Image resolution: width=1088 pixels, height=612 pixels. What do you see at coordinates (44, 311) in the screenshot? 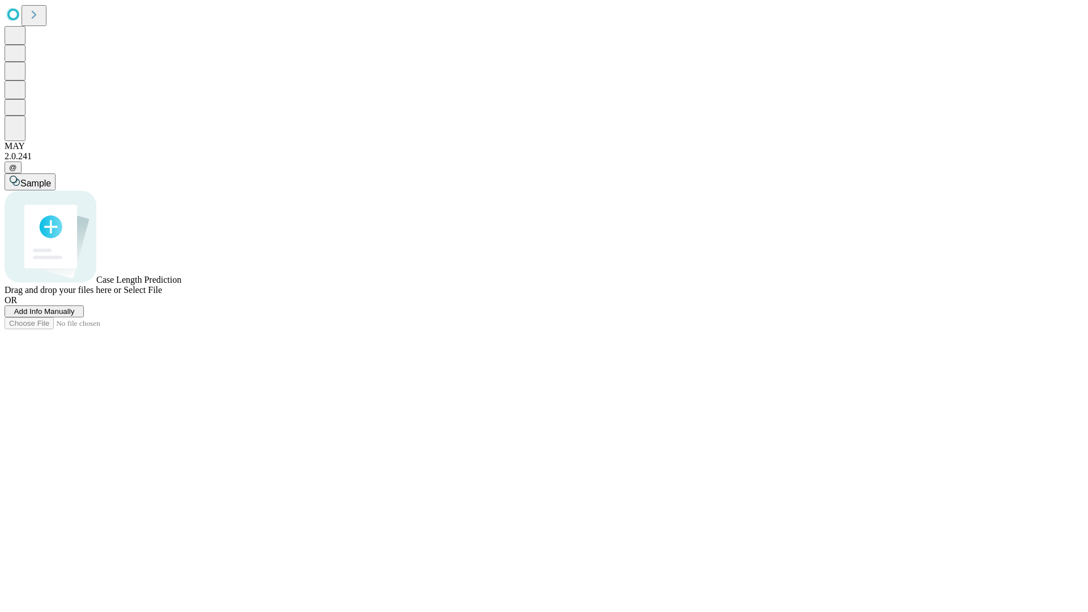
I see `span: Add Info Manually` at bounding box center [44, 311].